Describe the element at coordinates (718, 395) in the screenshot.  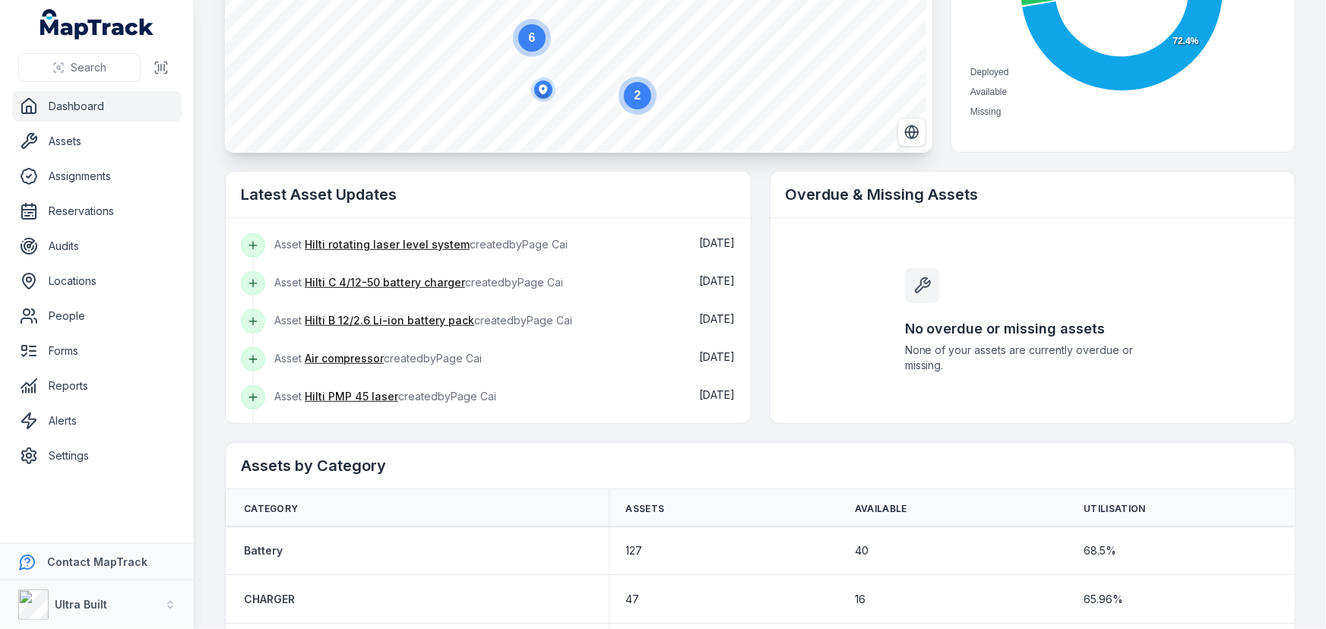
I see `time: 19/08/2025, 3:21:22 pm` at that location.